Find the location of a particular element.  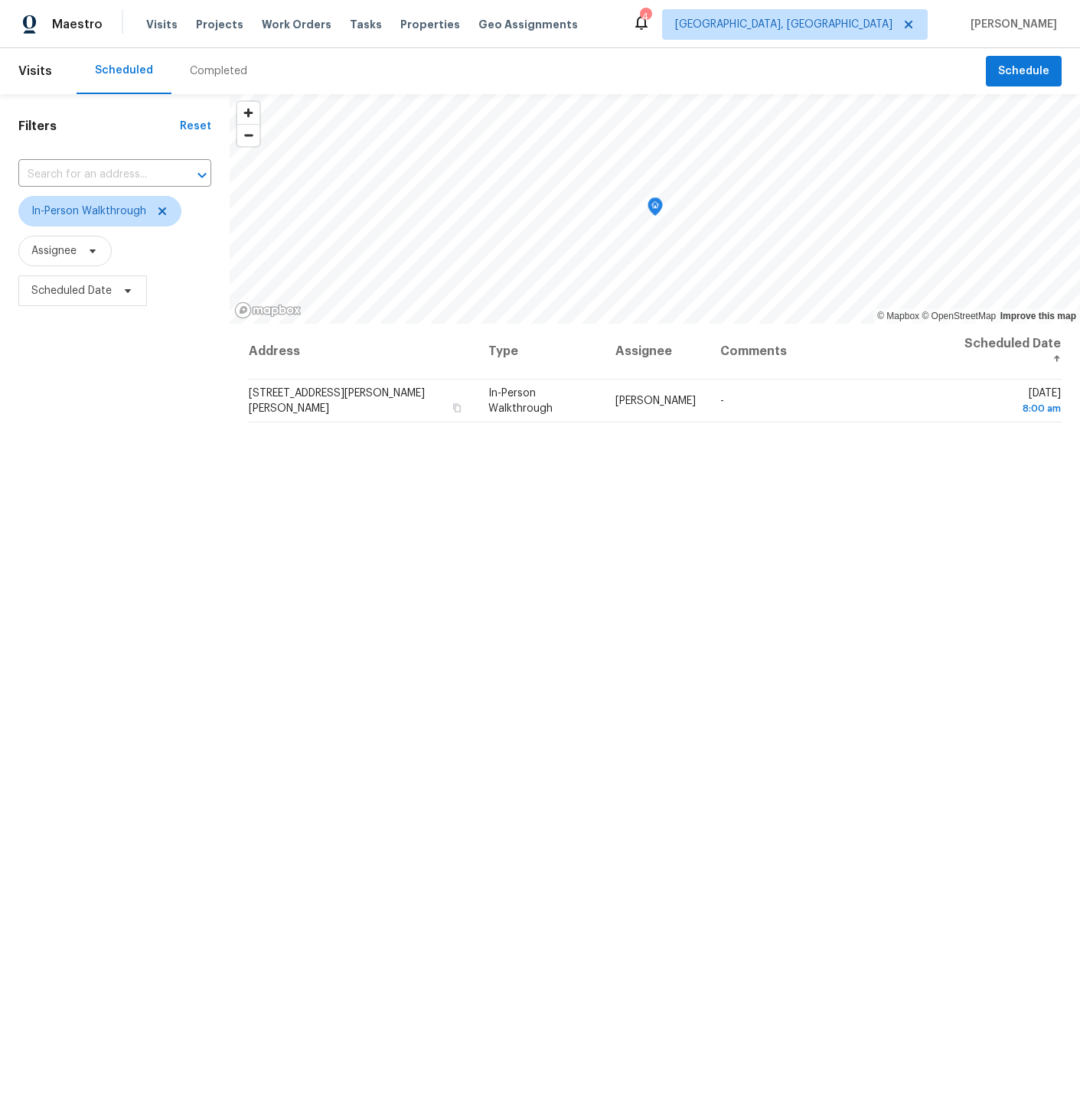

span: Zoom out is located at coordinates (248, 135).